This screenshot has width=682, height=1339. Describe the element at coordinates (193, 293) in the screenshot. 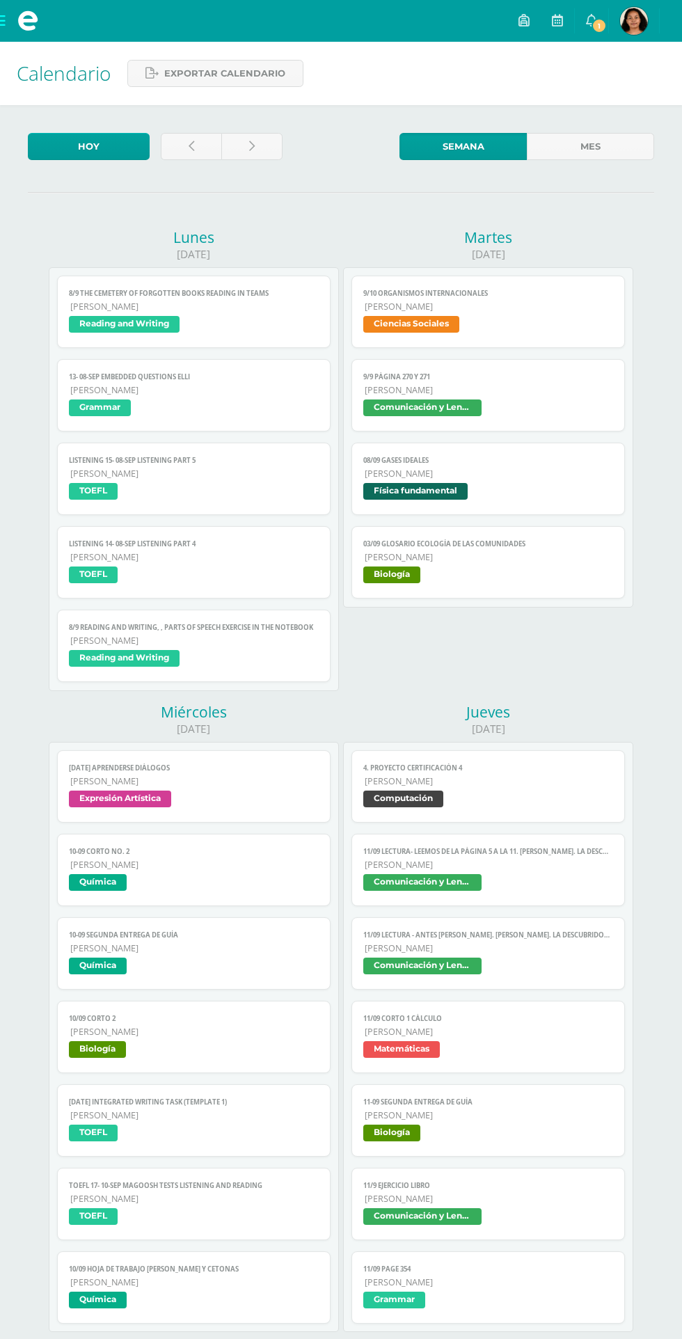

I see `span: 8/9 The Cemetery of Forgotten books reading in TEAMS` at that location.